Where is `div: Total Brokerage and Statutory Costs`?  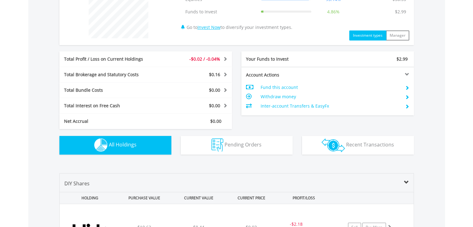
div: Total Brokerage and Statutory Costs is located at coordinates (110, 75).